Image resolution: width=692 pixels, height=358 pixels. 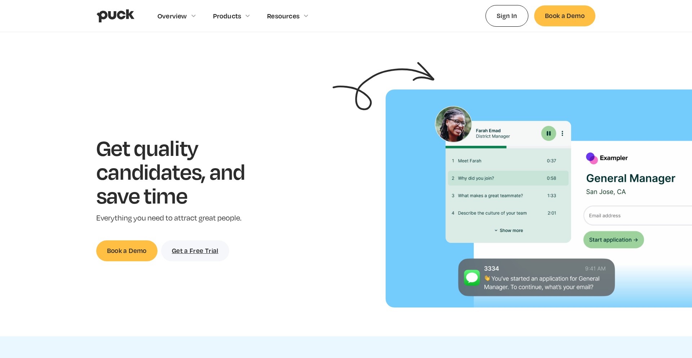 What do you see at coordinates (182, 171) in the screenshot?
I see `h1: Get quality candidates, and save time` at bounding box center [182, 171].